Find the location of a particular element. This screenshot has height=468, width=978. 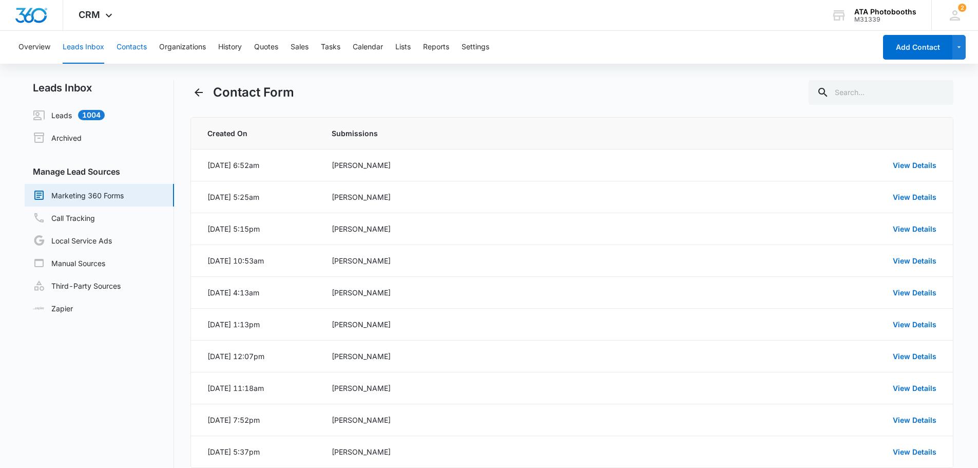

span: Submissions is located at coordinates (489, 133).